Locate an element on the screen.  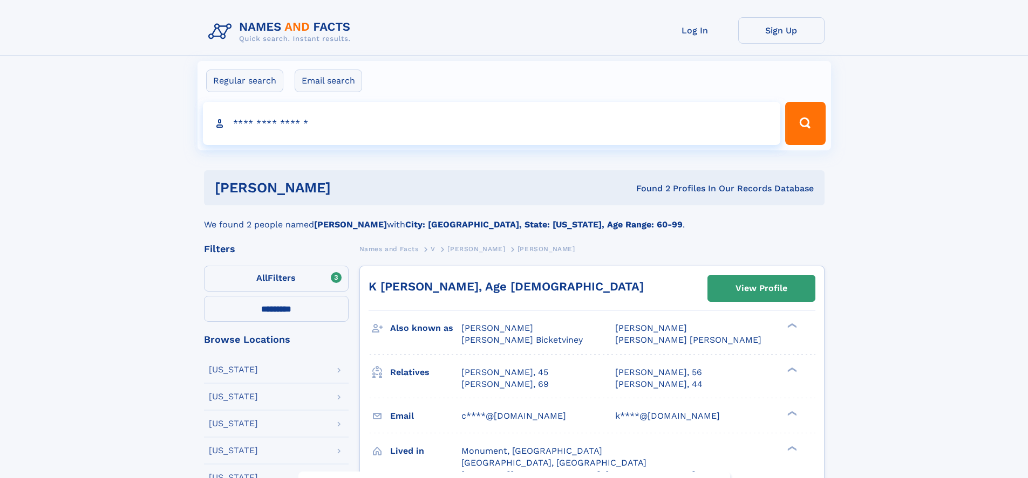
div: Found 2 Profiles In Our Records Database is located at coordinates (648, 189).